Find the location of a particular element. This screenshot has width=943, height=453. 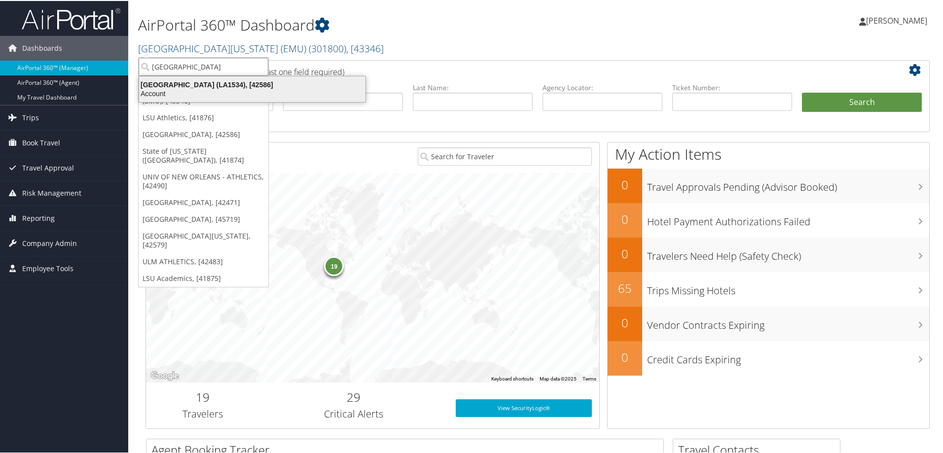

a: 65Trips Missing Hotels is located at coordinates (769, 289).